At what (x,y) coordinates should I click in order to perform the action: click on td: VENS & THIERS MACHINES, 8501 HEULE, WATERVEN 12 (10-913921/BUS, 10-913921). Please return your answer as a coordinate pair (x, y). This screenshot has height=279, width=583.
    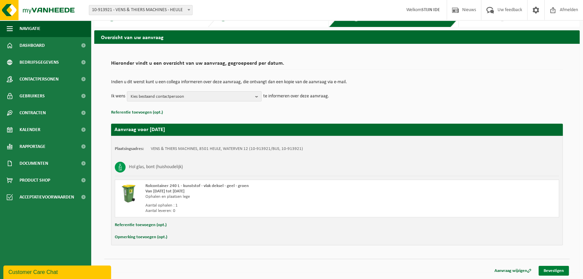
    Looking at the image, I should click on (227, 149).